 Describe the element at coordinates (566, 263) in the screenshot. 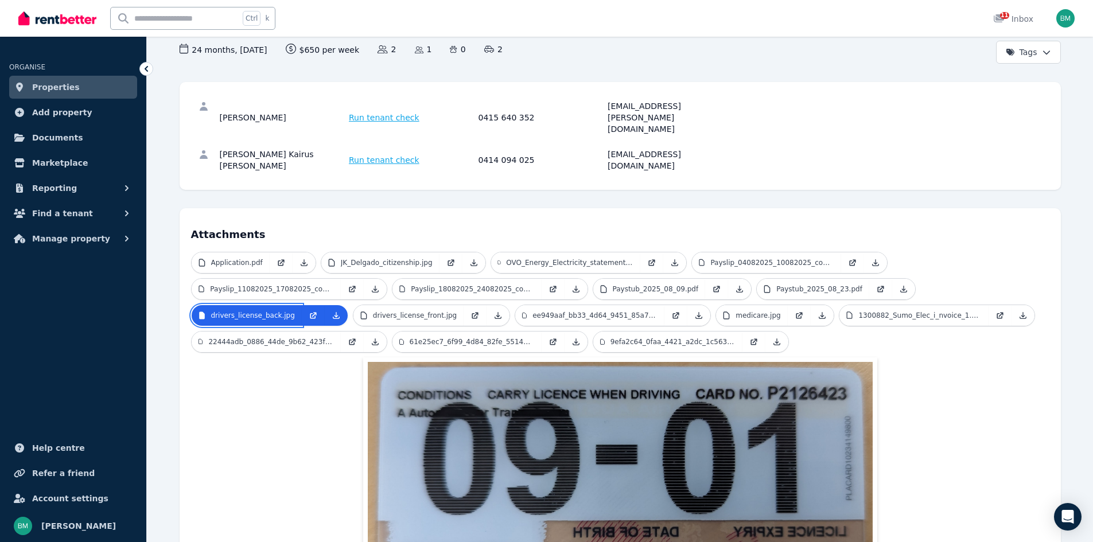

I see `a: OVO_Energy_Electricity_statement_2025_07_02_to_2025_08_01.pdf` at that location.